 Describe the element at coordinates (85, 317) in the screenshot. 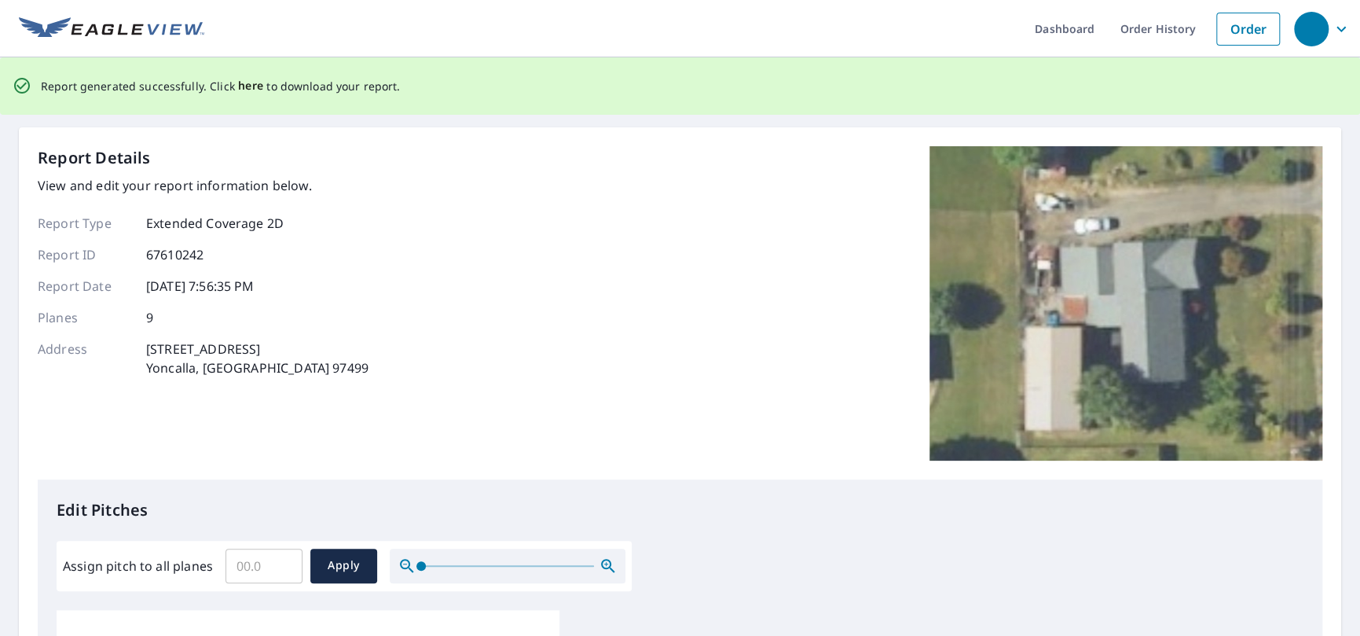

I see `p: Planes` at that location.